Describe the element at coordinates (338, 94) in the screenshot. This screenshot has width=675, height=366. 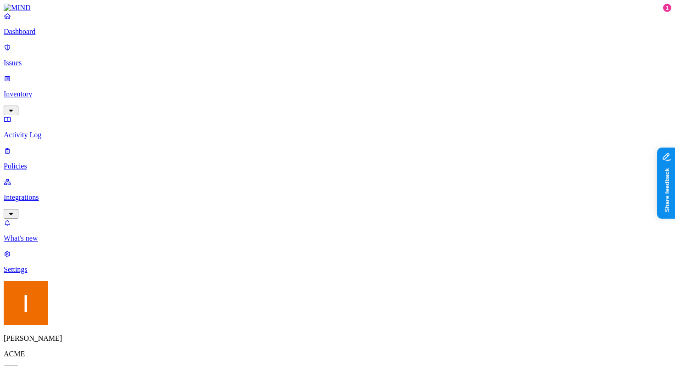
I see `p: Inventory` at that location.